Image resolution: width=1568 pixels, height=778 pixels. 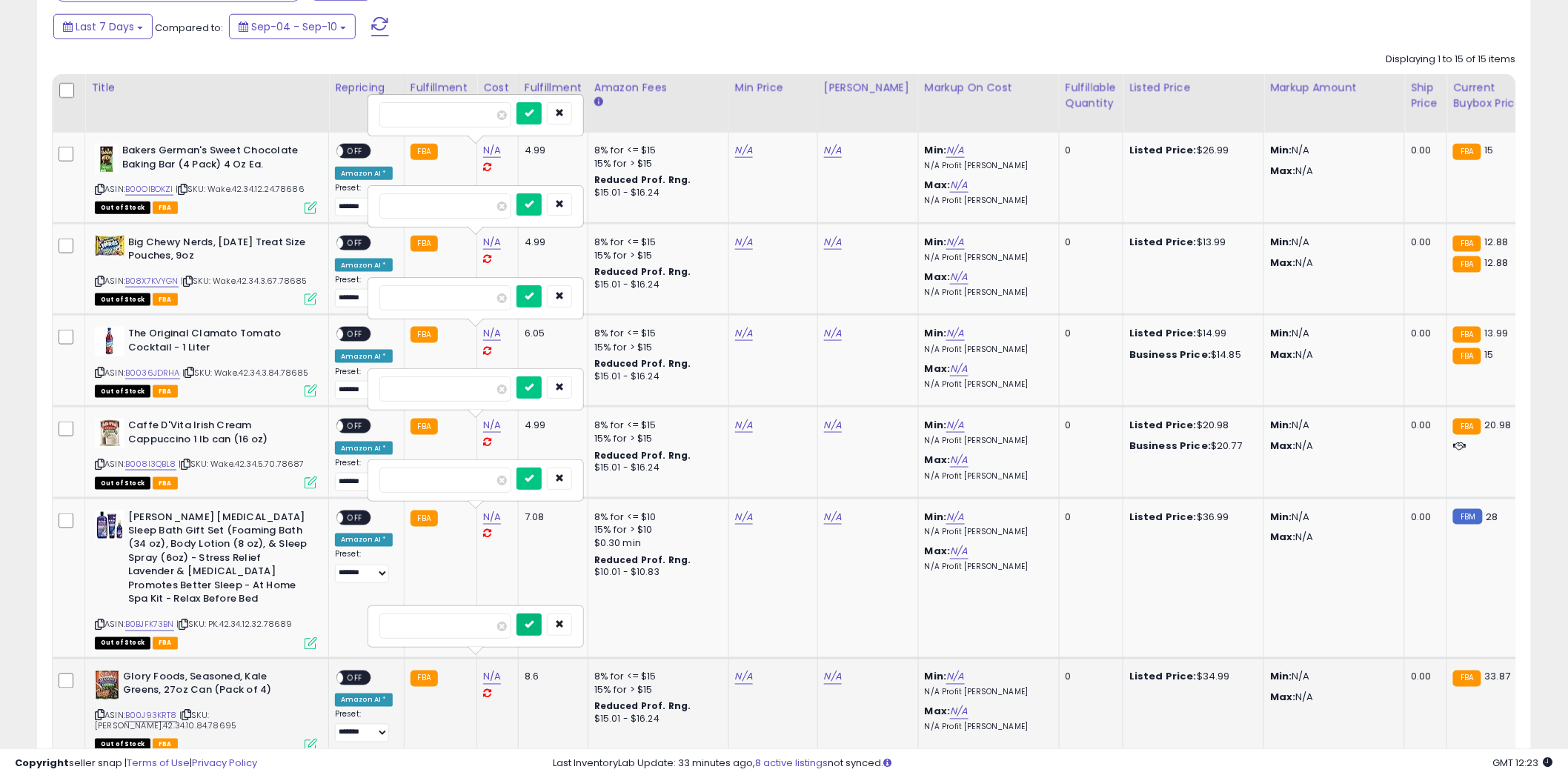 What do you see at coordinates (497, 87) in the screenshot?
I see `div: Cost` at bounding box center [497, 87].